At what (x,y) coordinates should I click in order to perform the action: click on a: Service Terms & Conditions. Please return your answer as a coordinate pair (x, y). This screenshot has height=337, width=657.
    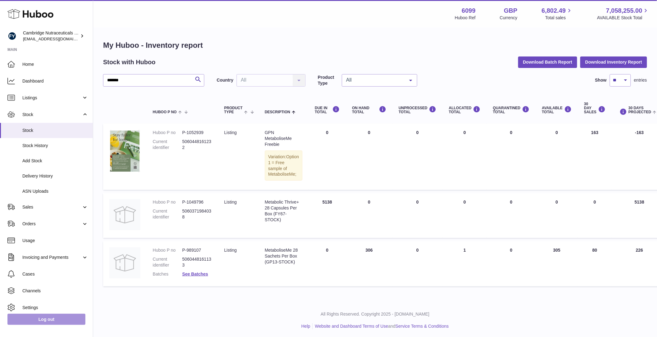
    Looking at the image, I should click on (423, 327).